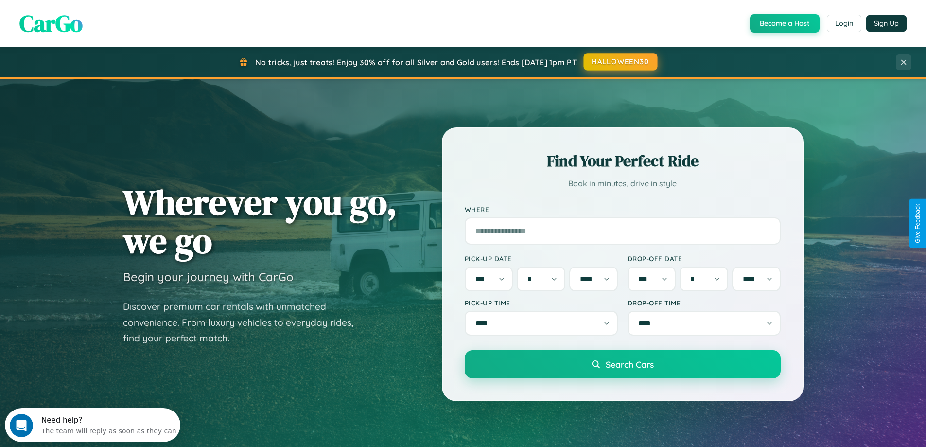 This screenshot has height=447, width=926. What do you see at coordinates (208, 277) in the screenshot?
I see `h3: Begin your journey with CarGo` at bounding box center [208, 277].